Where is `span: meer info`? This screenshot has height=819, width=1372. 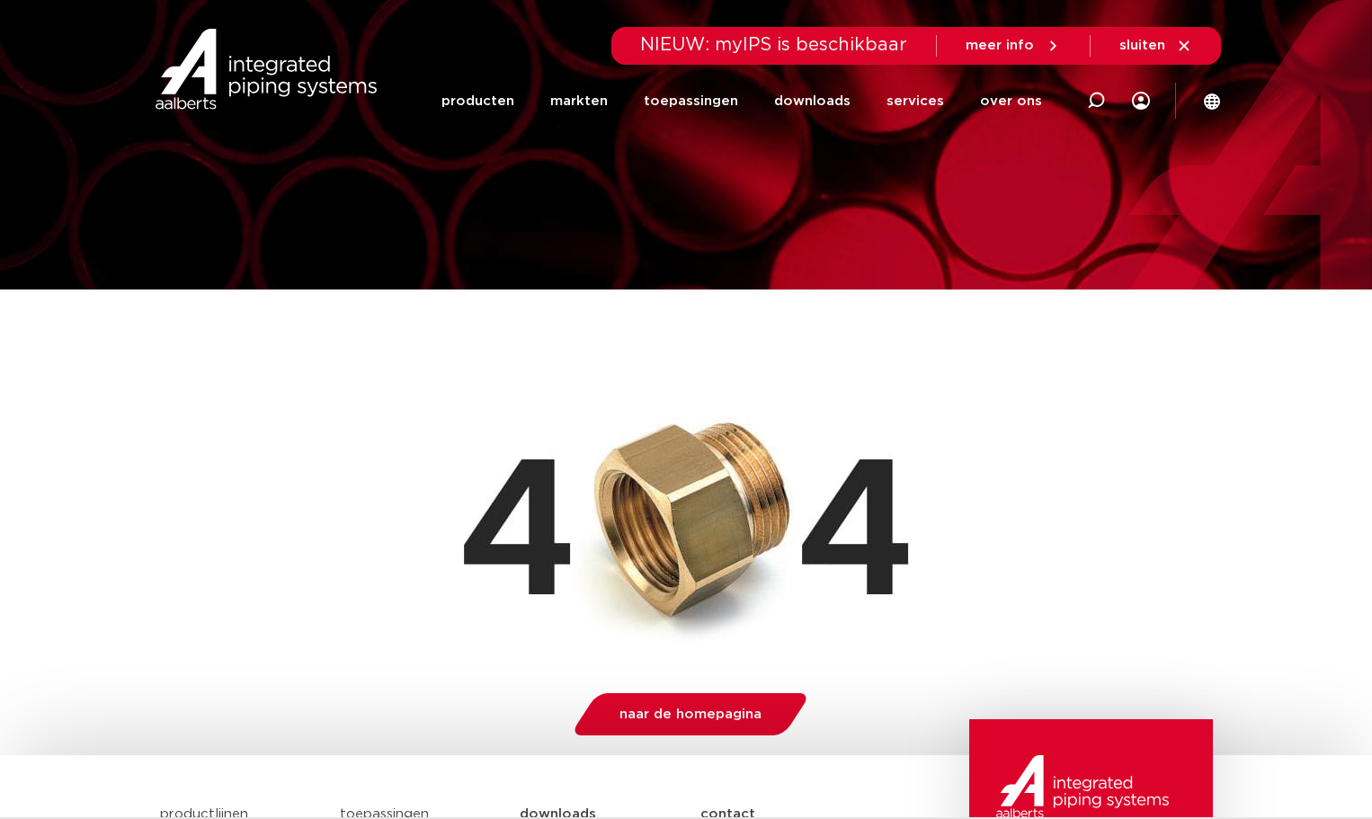
span: meer info is located at coordinates (1000, 45).